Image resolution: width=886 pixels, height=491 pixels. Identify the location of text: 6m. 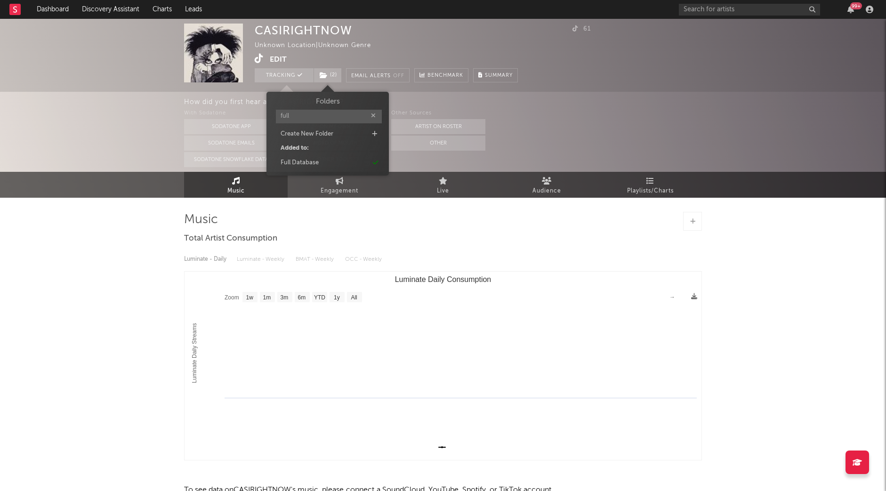
(302, 297).